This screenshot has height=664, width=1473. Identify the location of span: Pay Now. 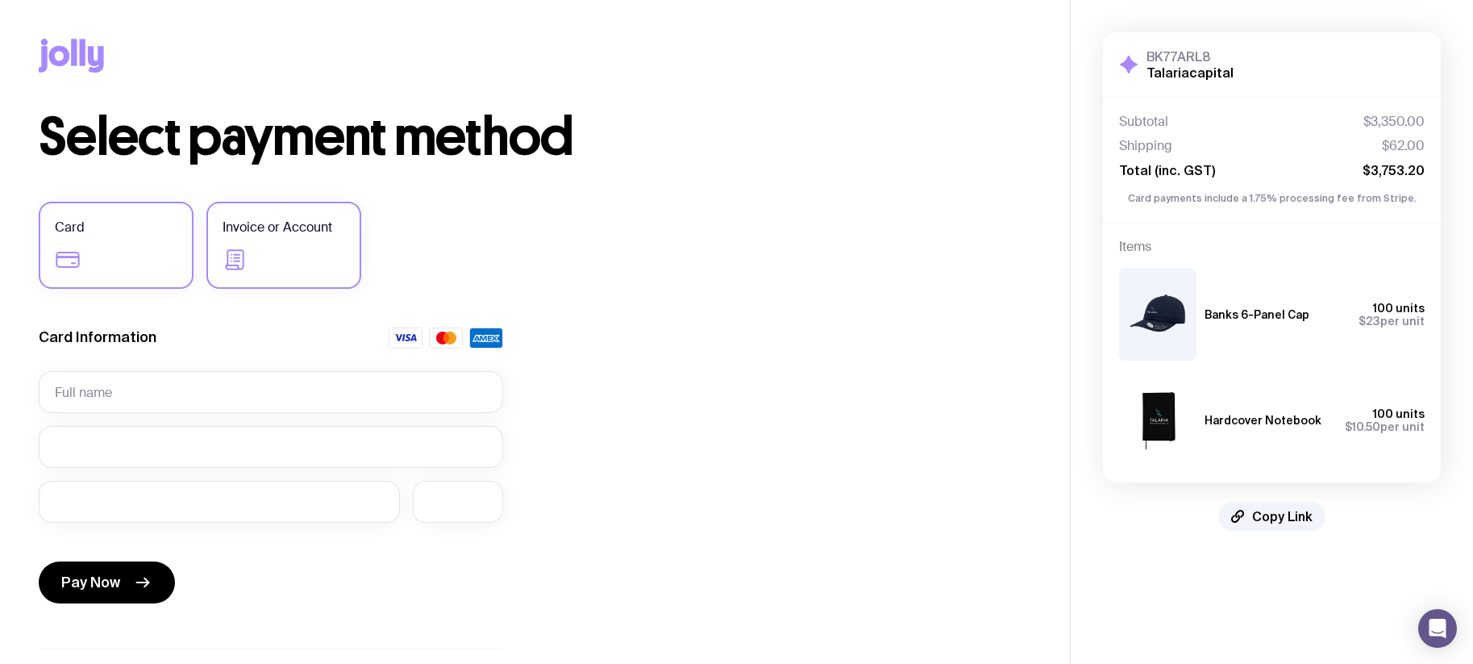
(90, 582).